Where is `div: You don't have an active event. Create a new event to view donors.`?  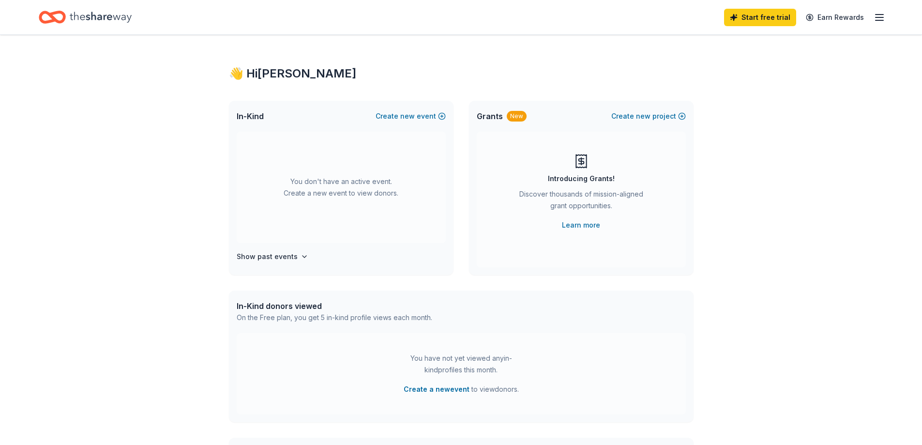
div: You don't have an active event. Create a new event to view donors. is located at coordinates (341, 187).